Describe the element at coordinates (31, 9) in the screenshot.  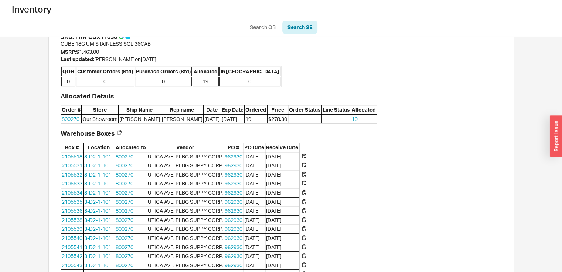
I see `h1: Inventory` at that location.